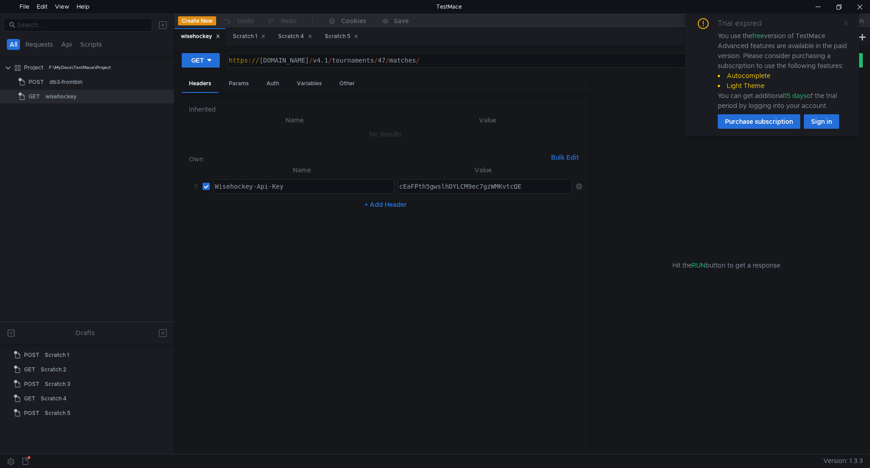 The width and height of the screenshot is (870, 468). Describe the element at coordinates (783, 86) in the screenshot. I see `li: Light Theme` at that location.